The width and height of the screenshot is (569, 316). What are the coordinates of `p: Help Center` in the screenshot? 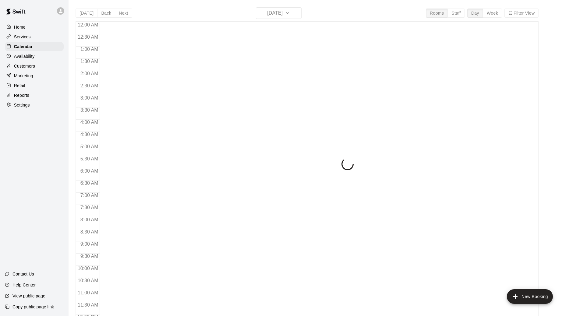 It's located at (24, 285).